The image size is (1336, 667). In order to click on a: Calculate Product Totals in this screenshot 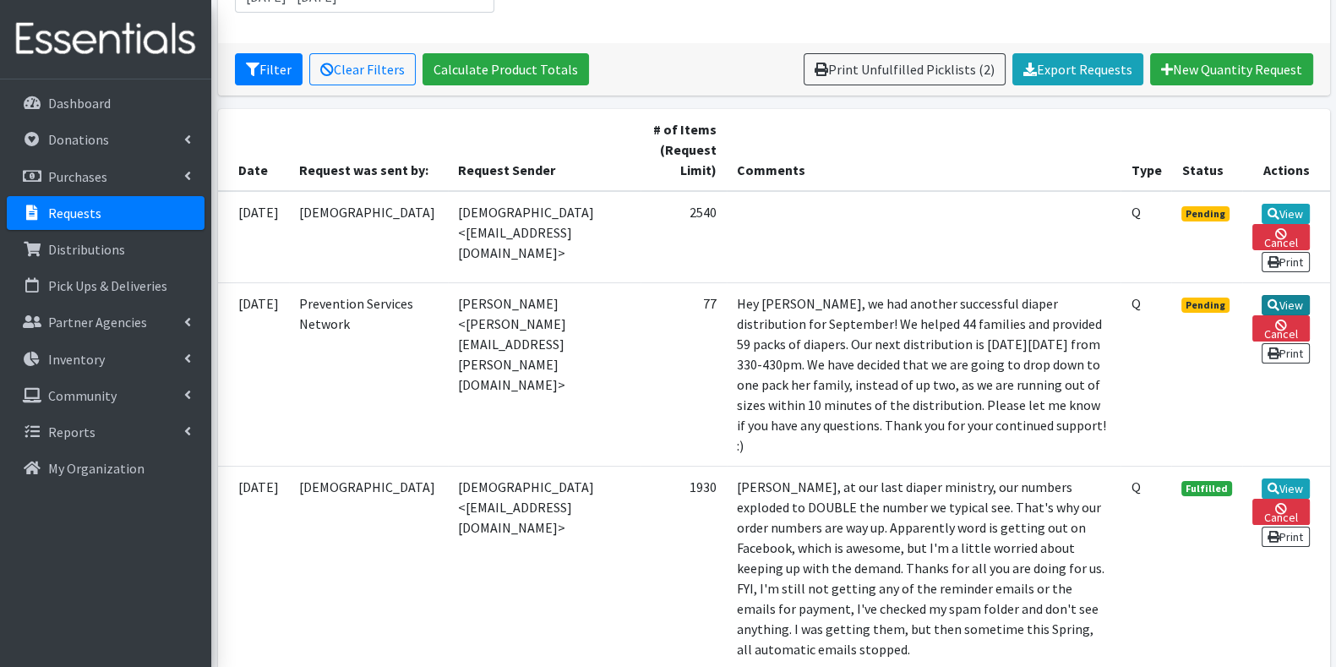, I will do `click(505, 69)`.